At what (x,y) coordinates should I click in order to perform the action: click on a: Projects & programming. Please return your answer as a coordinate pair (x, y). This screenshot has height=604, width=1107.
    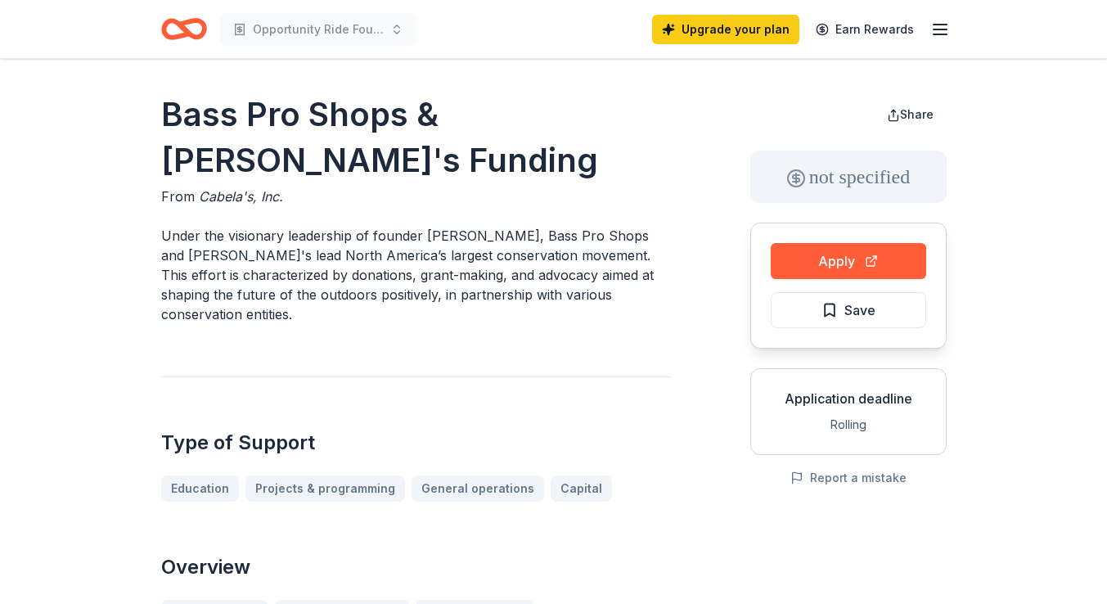
    Looking at the image, I should click on (325, 488).